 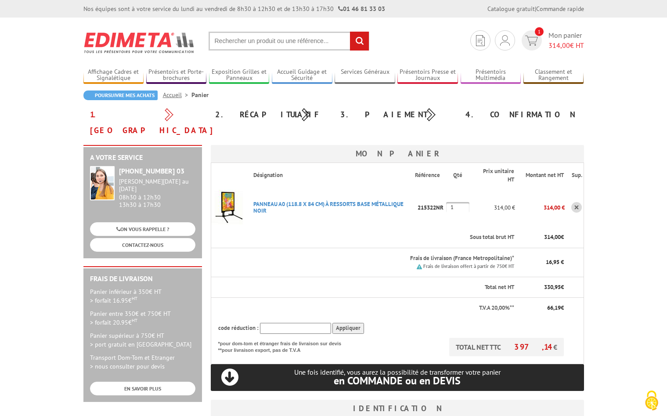 I want to click on input: Appliquer, so click(x=348, y=328).